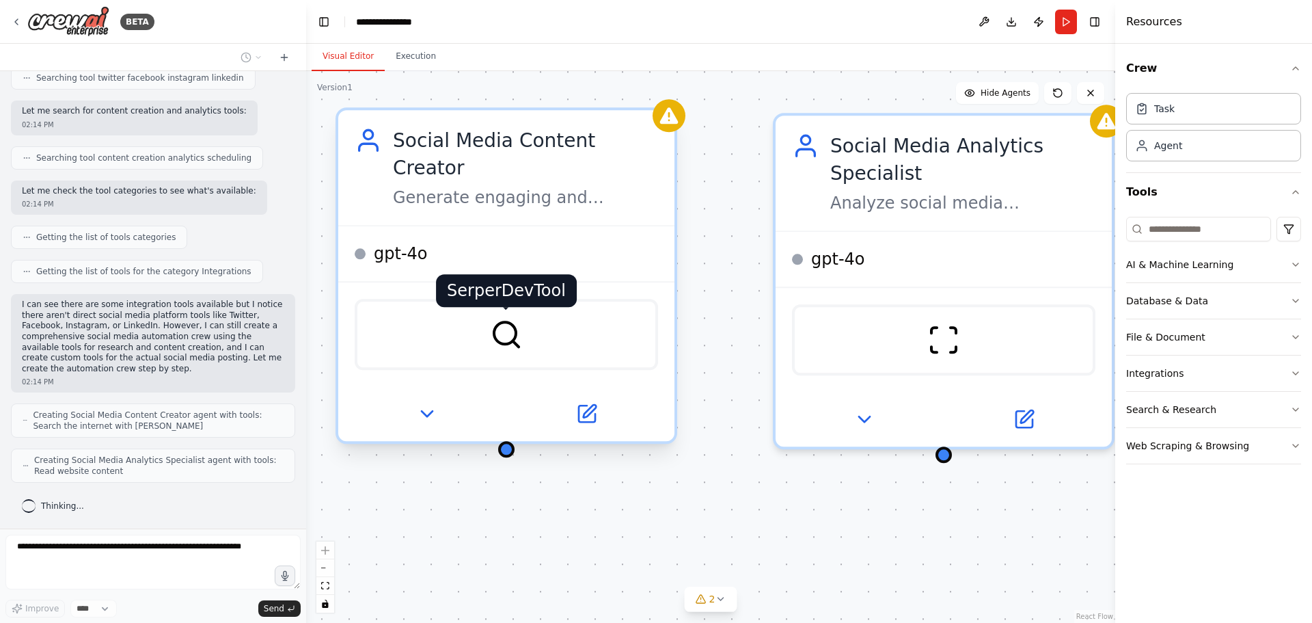 Image resolution: width=1312 pixels, height=623 pixels. What do you see at coordinates (525, 197) in the screenshot?
I see `div: Generate engaging and relevant social media content ideas based on trending topics in {industry} ...` at bounding box center [525, 197].